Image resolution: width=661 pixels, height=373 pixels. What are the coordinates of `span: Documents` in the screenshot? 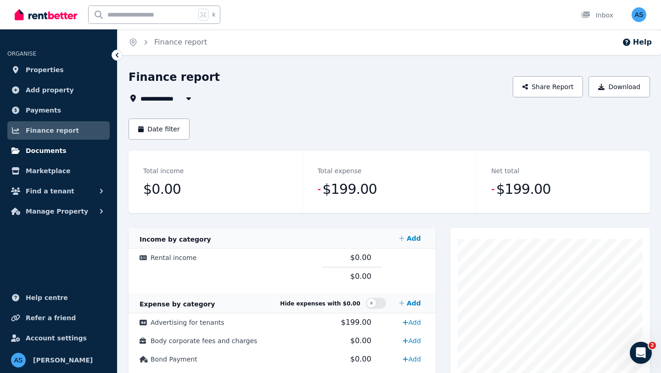 It's located at (46, 151).